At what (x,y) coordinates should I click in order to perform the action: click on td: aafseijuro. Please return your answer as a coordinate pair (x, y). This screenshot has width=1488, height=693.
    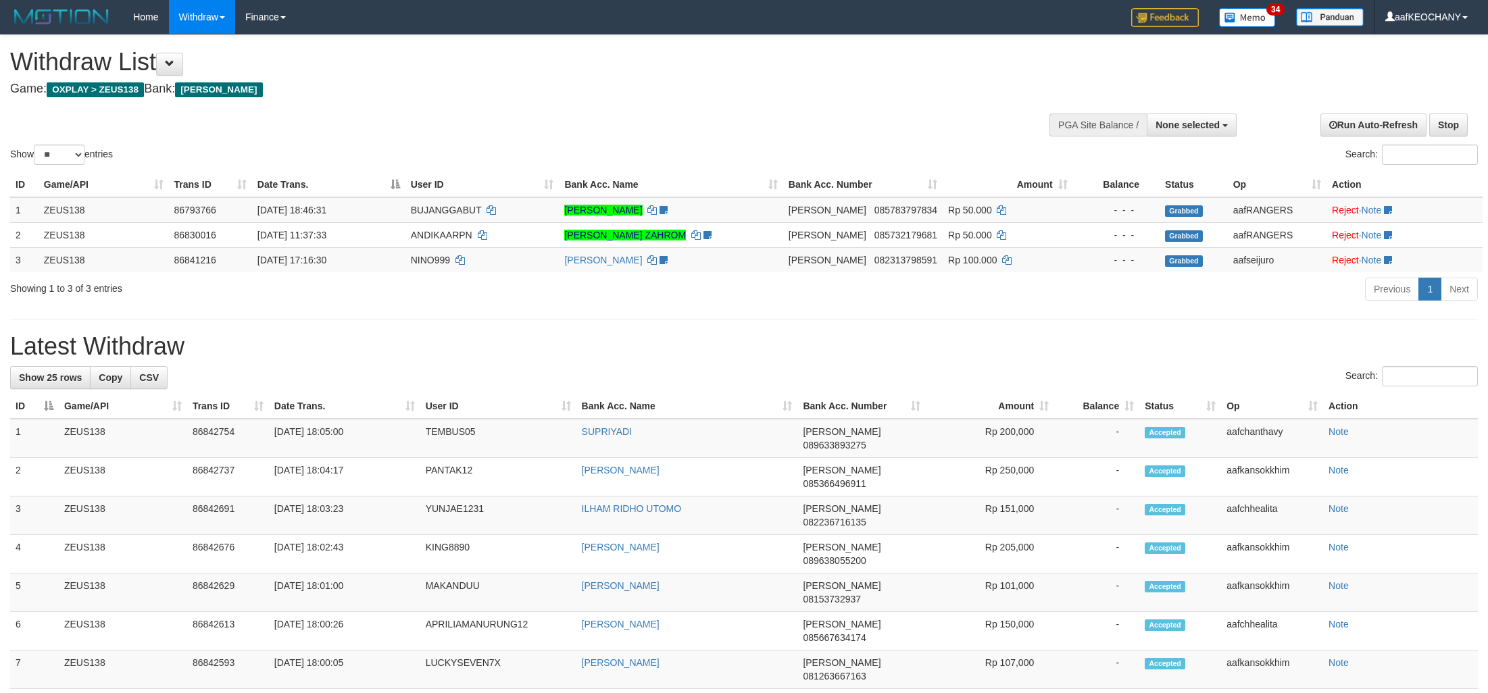
    Looking at the image, I should click on (1277, 259).